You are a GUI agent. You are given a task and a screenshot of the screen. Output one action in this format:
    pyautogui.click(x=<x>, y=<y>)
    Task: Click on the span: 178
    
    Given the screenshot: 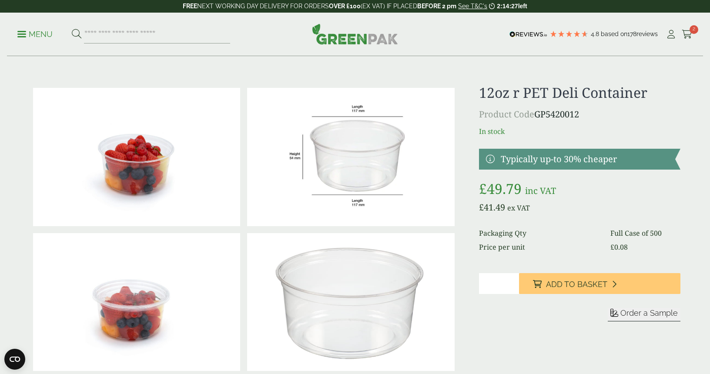 What is the action you would take?
    pyautogui.click(x=632, y=34)
    